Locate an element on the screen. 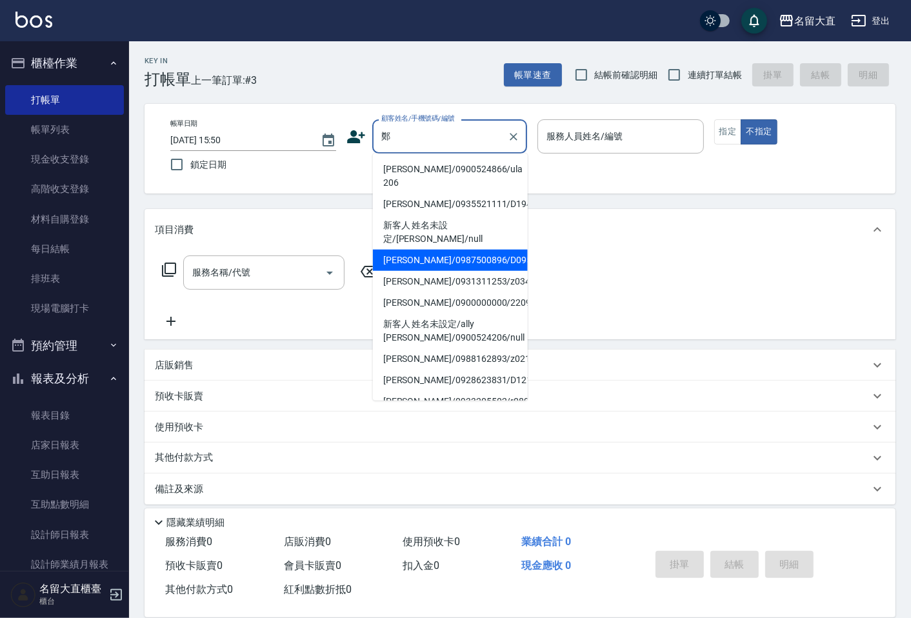 This screenshot has height=618, width=911. div: 使用預收卡 is located at coordinates (520, 427).